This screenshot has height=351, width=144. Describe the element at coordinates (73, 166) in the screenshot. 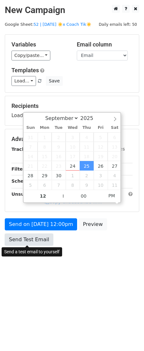

I see `span: September 24, 2025` at that location.